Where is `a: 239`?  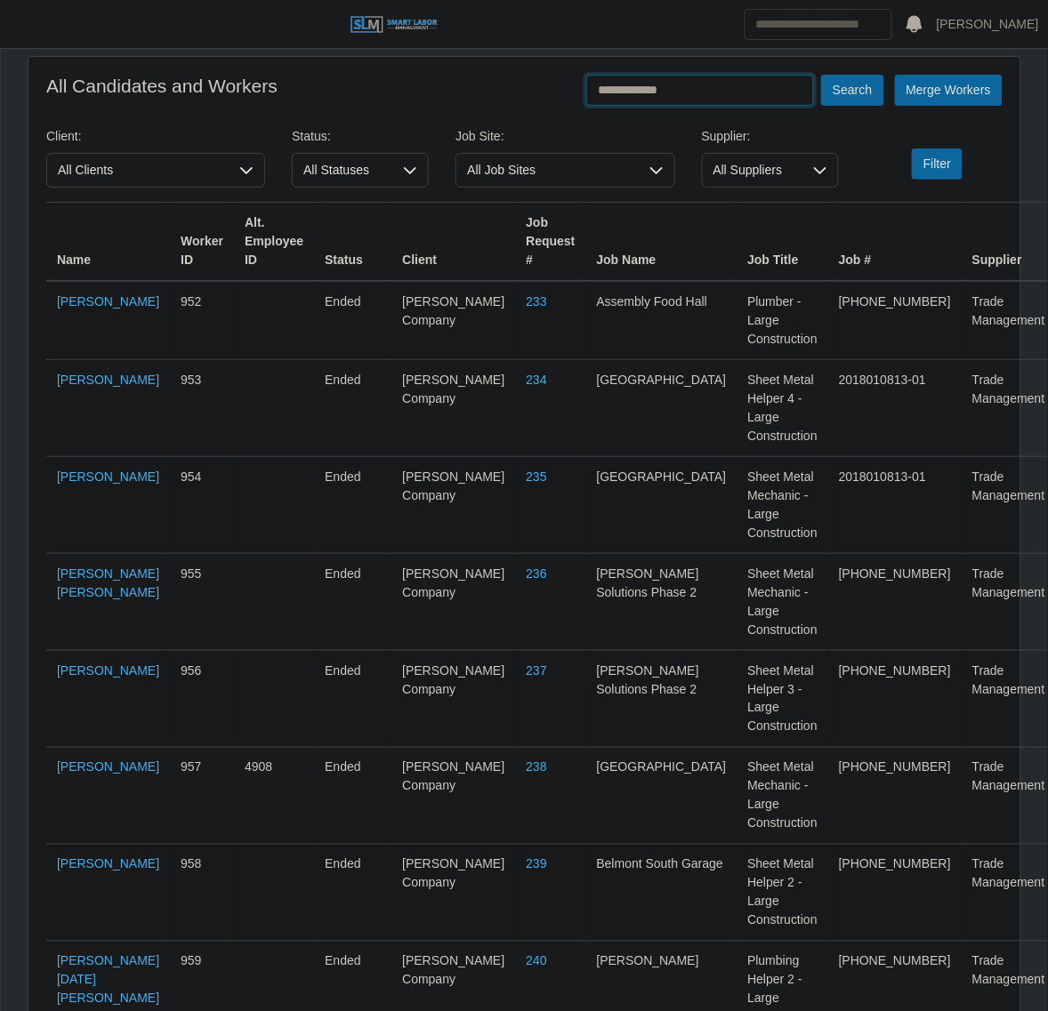
a: 239 is located at coordinates (535, 865).